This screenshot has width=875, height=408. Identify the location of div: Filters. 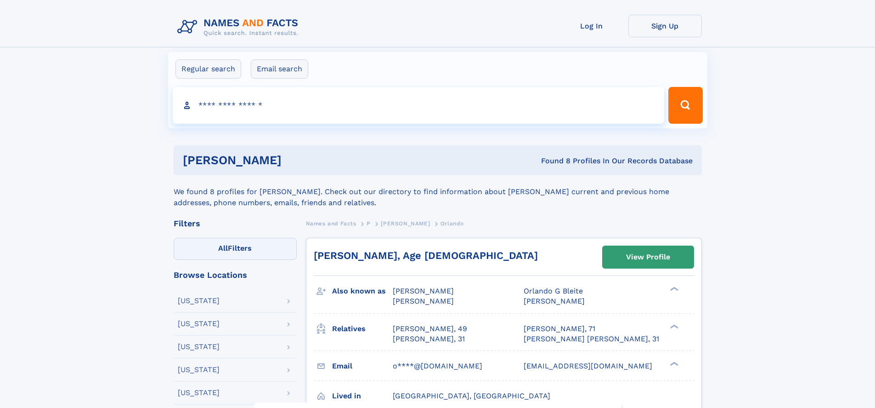
(235, 223).